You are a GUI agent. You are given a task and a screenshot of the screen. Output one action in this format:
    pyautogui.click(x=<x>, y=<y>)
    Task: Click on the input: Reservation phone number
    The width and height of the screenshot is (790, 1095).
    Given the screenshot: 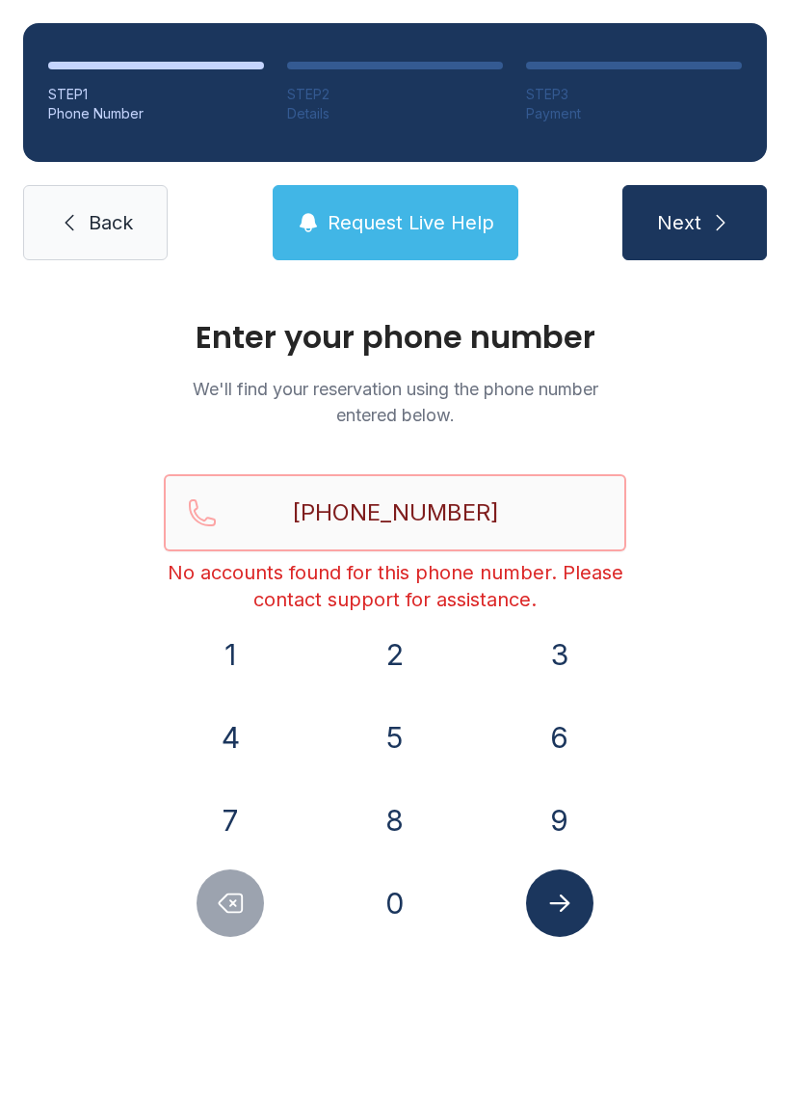 What is the action you would take?
    pyautogui.click(x=395, y=513)
    